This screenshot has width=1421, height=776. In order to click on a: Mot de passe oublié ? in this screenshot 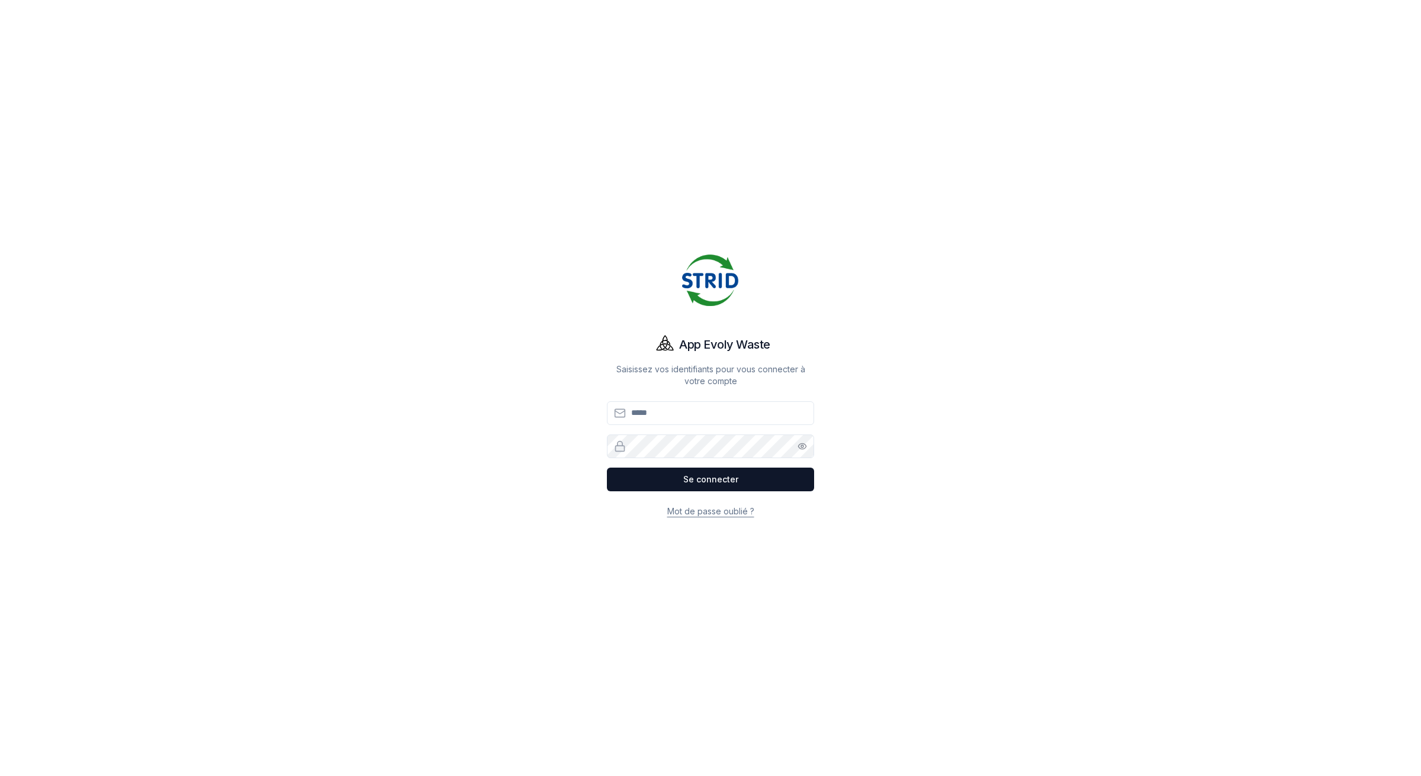, I will do `click(710, 511)`.